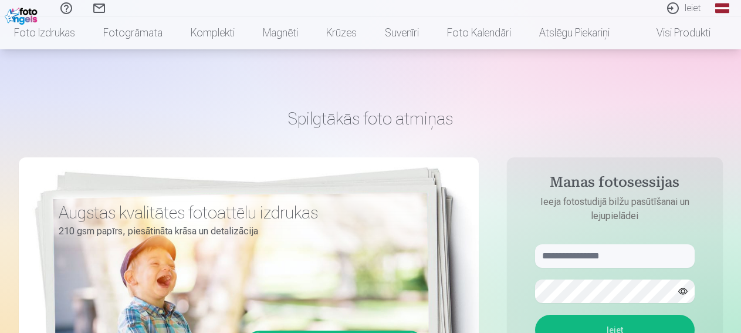  Describe the element at coordinates (237, 212) in the screenshot. I see `h3: Augstas kvalitātes fotoattēlu izdrukas` at that location.